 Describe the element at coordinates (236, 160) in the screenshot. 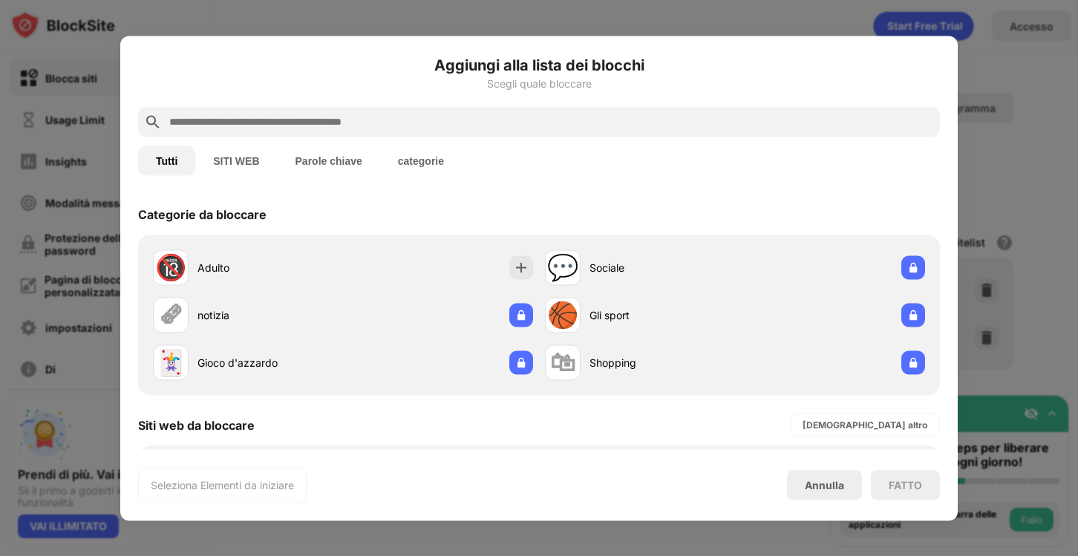

I see `button: SITI WEB` at that location.